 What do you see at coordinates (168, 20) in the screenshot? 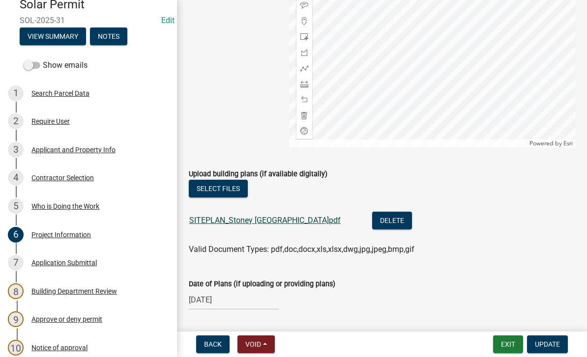
I see `a: Edit` at bounding box center [168, 20].